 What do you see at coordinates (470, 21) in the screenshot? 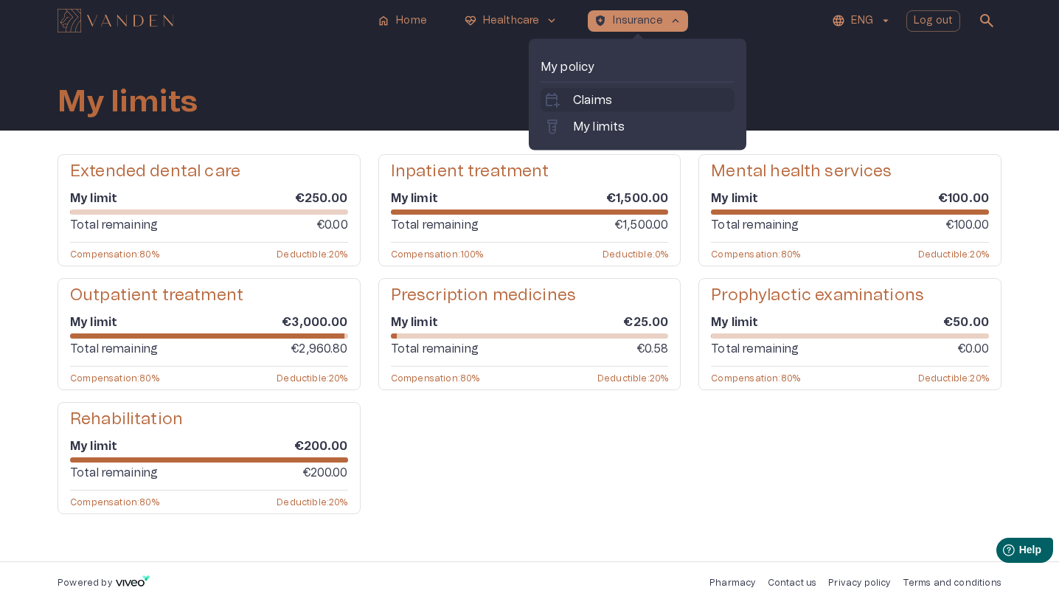
I see `span: ecg_heart` at bounding box center [470, 21].